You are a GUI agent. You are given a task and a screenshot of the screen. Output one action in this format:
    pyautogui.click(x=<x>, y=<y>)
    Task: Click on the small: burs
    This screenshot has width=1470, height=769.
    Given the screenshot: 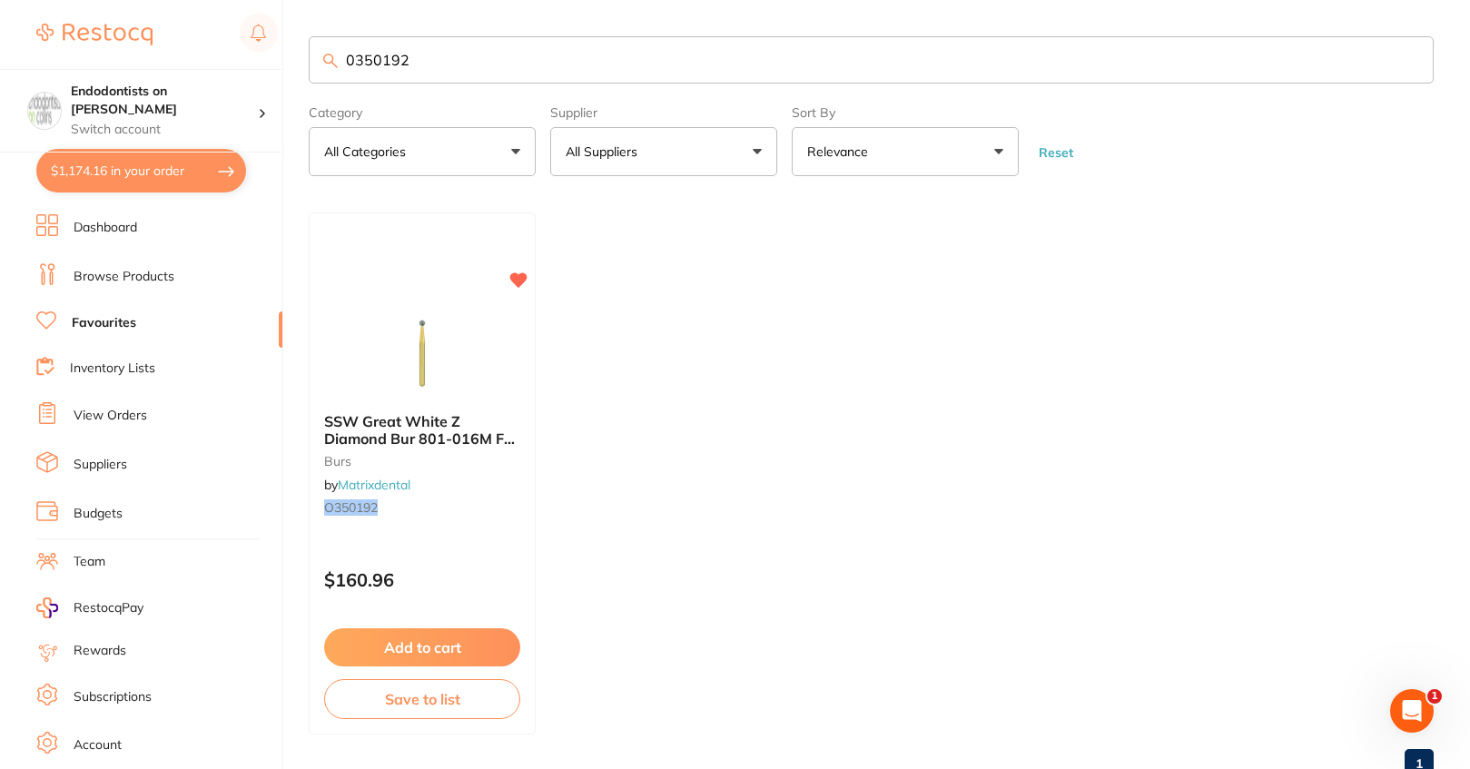 What is the action you would take?
    pyautogui.click(x=422, y=461)
    